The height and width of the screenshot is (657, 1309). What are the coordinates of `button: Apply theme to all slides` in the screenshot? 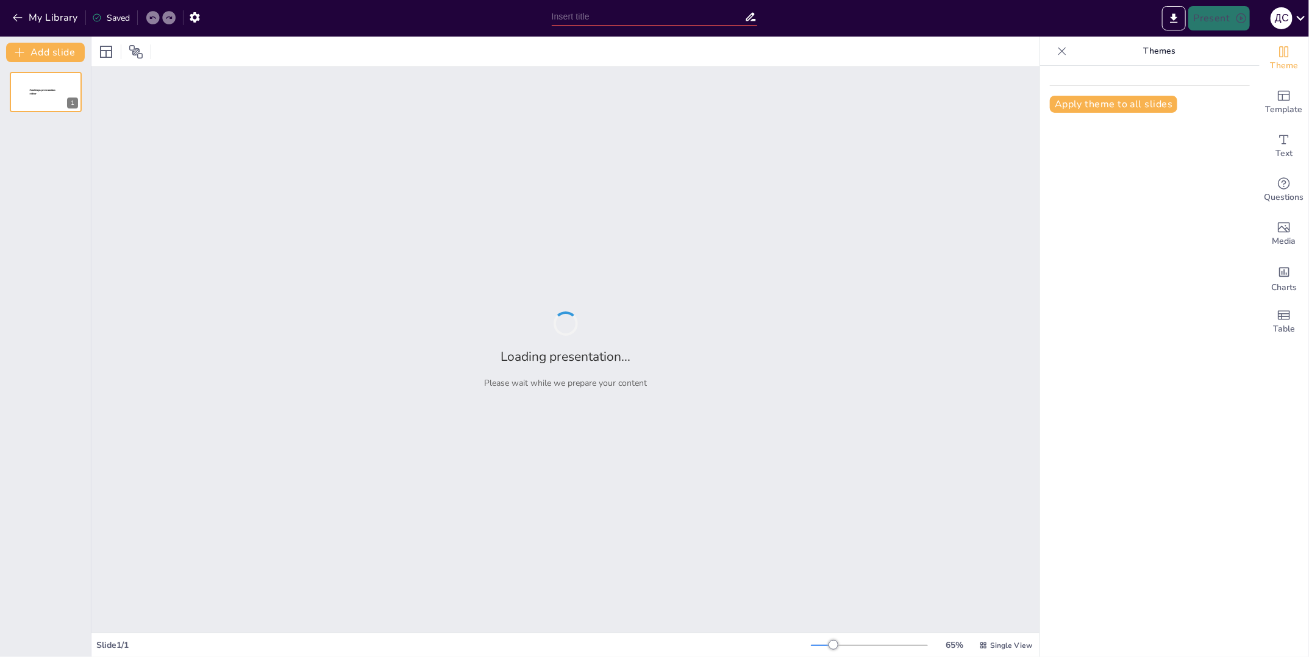 It's located at (1114, 104).